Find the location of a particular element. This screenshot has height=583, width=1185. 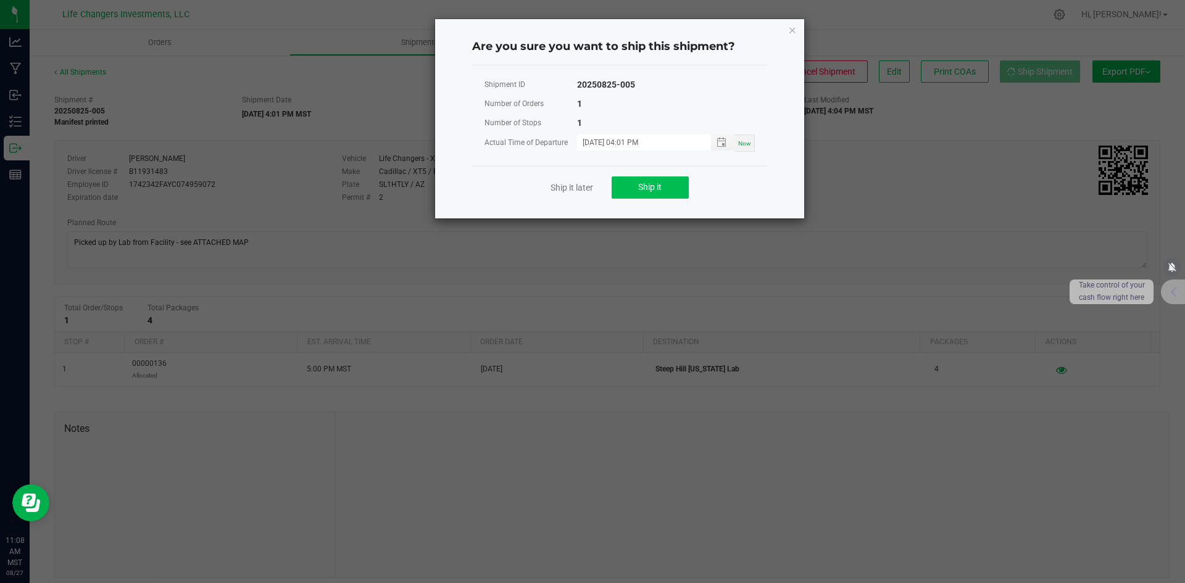

input: MM/dd/yyyy HH:MM a is located at coordinates (637, 142).